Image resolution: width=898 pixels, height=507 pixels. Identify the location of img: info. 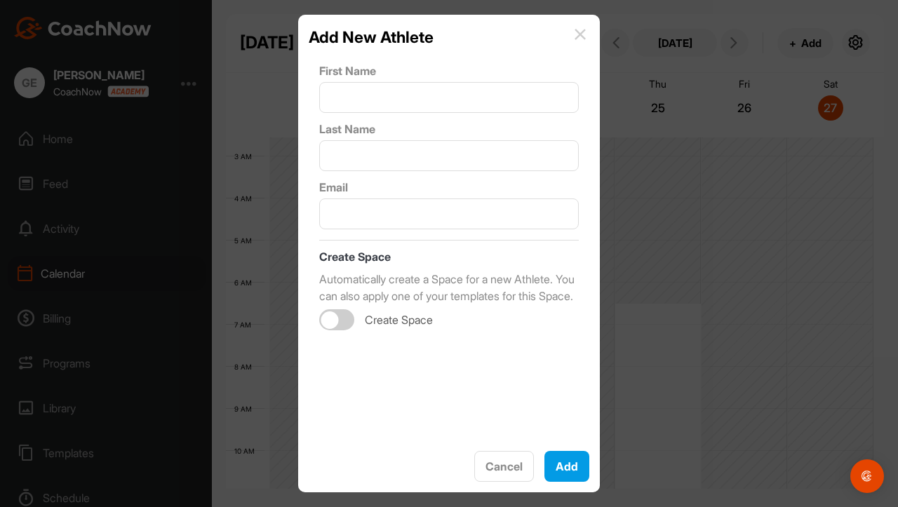
(580, 34).